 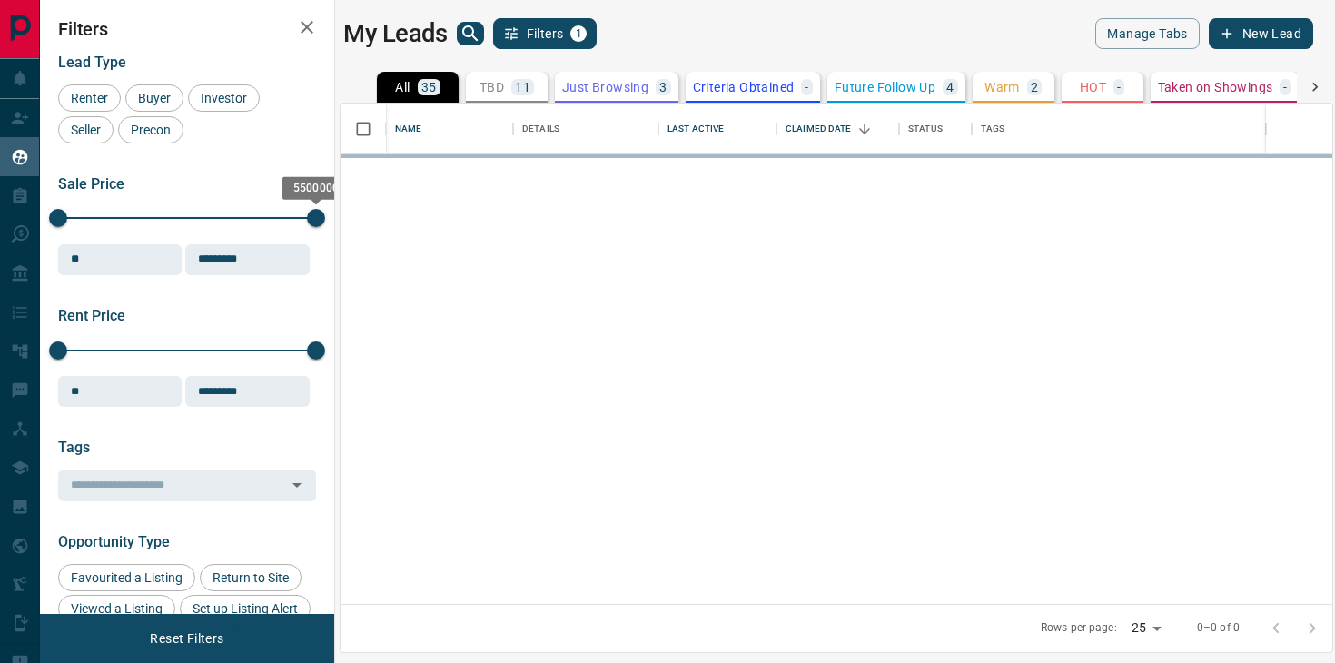 What do you see at coordinates (114, 541) in the screenshot?
I see `span: Opportunity Type` at bounding box center [114, 541].